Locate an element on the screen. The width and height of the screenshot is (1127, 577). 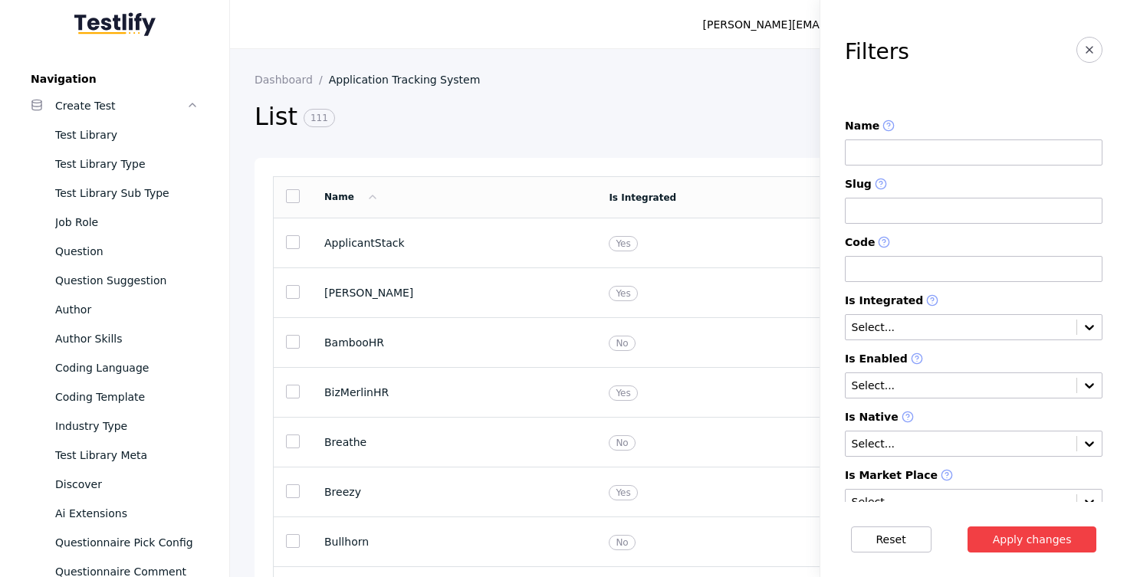
h3: Filters is located at coordinates (877, 52).